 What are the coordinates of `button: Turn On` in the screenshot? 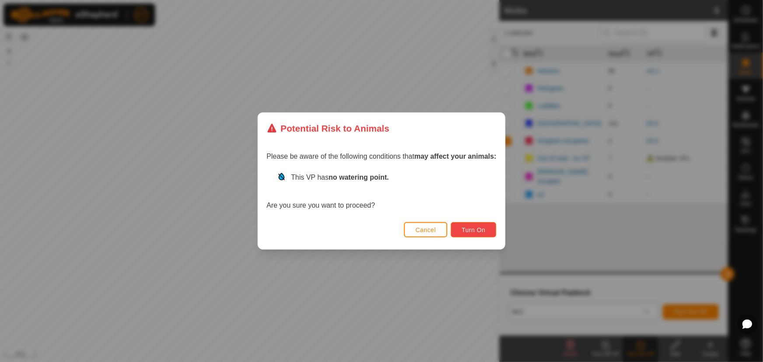 It's located at (473, 229).